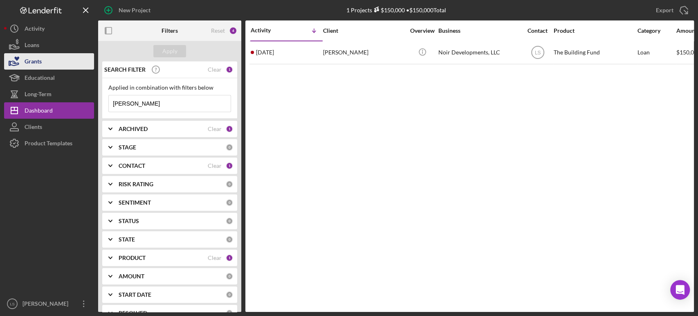 Image resolution: width=698 pixels, height=316 pixels. What do you see at coordinates (134, 202) in the screenshot?
I see `b: SENTIMENT` at bounding box center [134, 202].